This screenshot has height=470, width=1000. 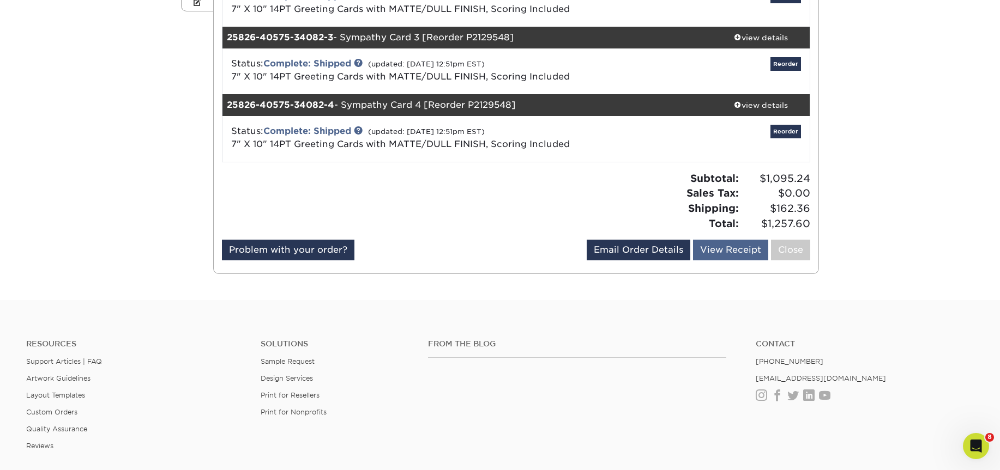 I want to click on a: Contact, so click(x=864, y=344).